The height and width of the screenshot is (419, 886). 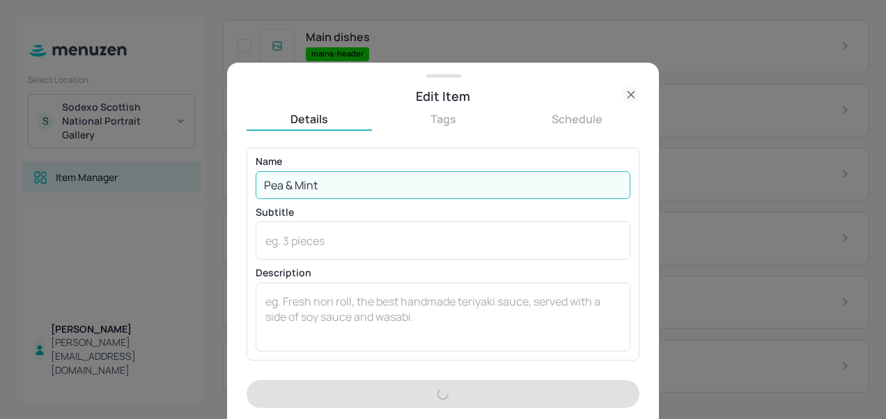 What do you see at coordinates (443, 273) in the screenshot?
I see `p: Description` at bounding box center [443, 273].